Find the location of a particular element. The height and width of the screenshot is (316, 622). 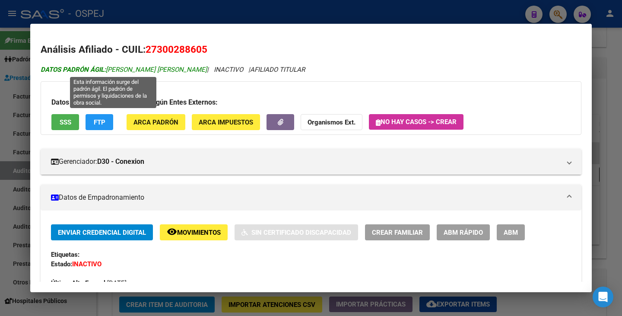

span: AFILIADO TITULAR is located at coordinates (277, 70).